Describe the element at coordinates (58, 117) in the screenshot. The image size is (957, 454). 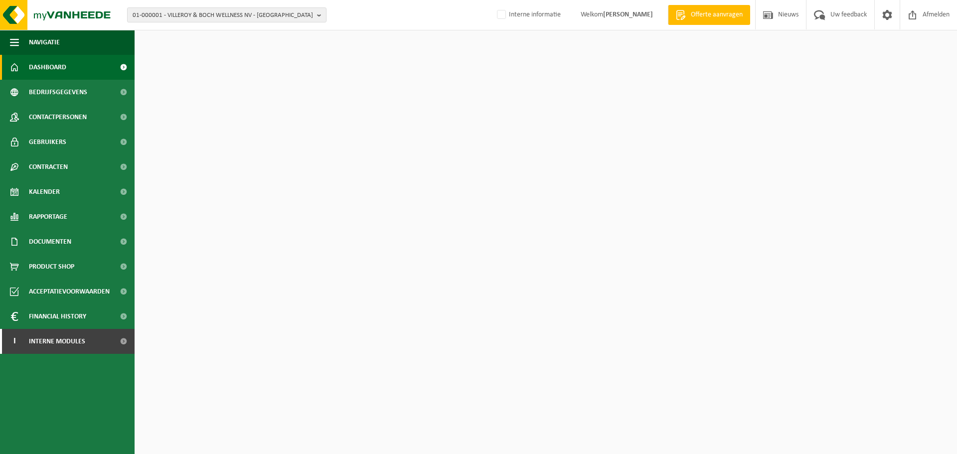
I see `span: Contactpersonen` at that location.